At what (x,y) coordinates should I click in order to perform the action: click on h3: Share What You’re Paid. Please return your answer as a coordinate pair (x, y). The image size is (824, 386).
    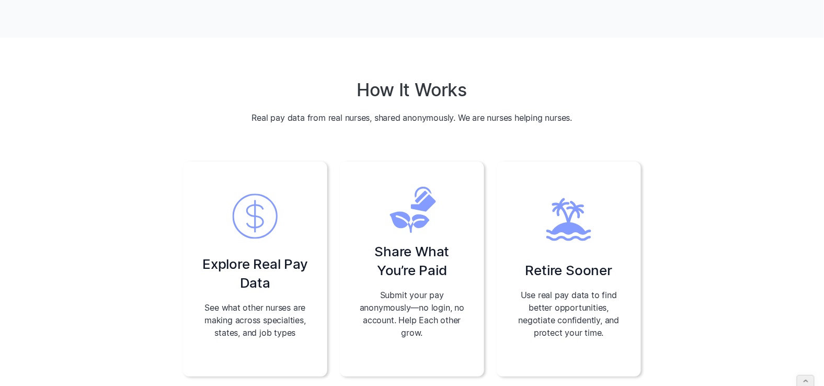
    Looking at the image, I should click on (412, 261).